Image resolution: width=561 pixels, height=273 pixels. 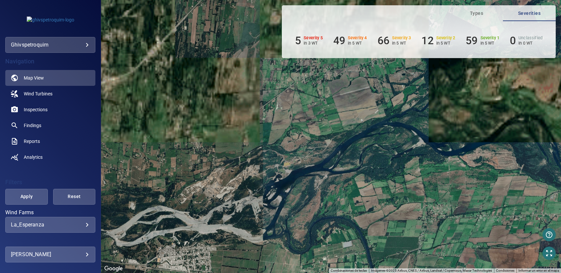 What do you see at coordinates (50, 182) in the screenshot?
I see `h4: Filters` at bounding box center [50, 182].